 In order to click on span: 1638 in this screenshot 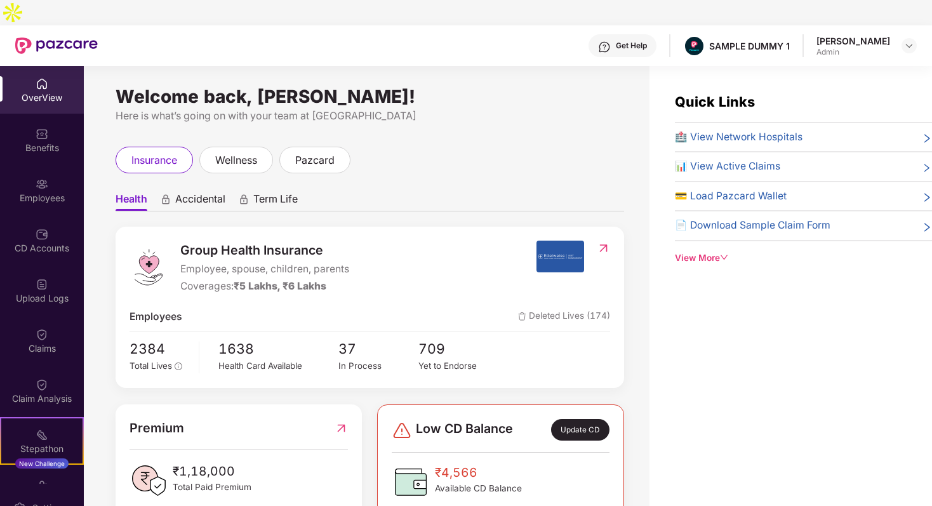, I will do `click(278, 349)`.